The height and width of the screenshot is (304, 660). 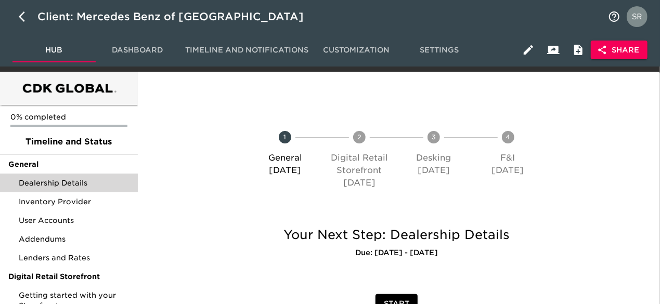 What do you see at coordinates (69, 117) in the screenshot?
I see `p: 0% completed` at bounding box center [69, 117].